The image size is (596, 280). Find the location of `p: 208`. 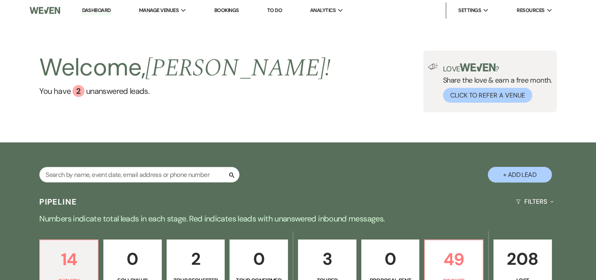

p: 208 is located at coordinates (523, 258).